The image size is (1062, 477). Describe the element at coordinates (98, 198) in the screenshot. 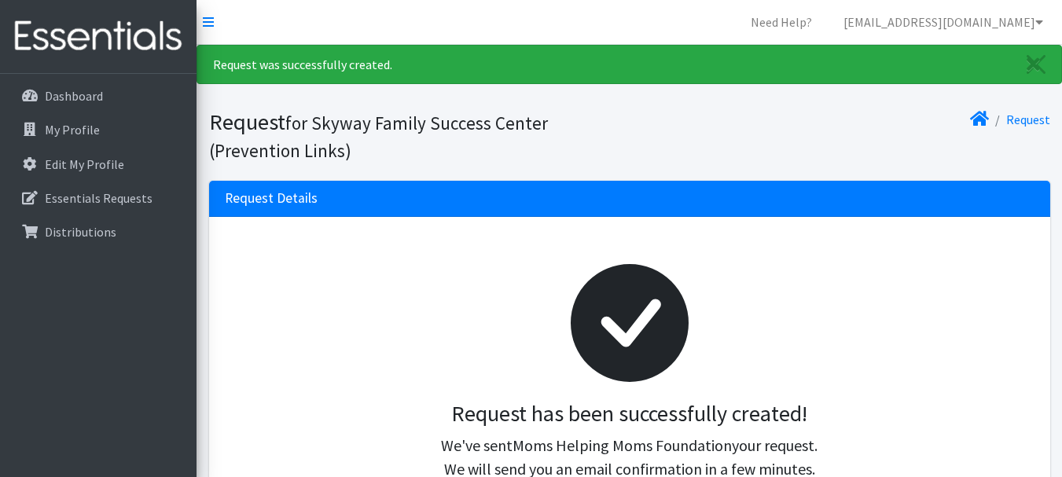

I see `a: Essentials Requests` at that location.